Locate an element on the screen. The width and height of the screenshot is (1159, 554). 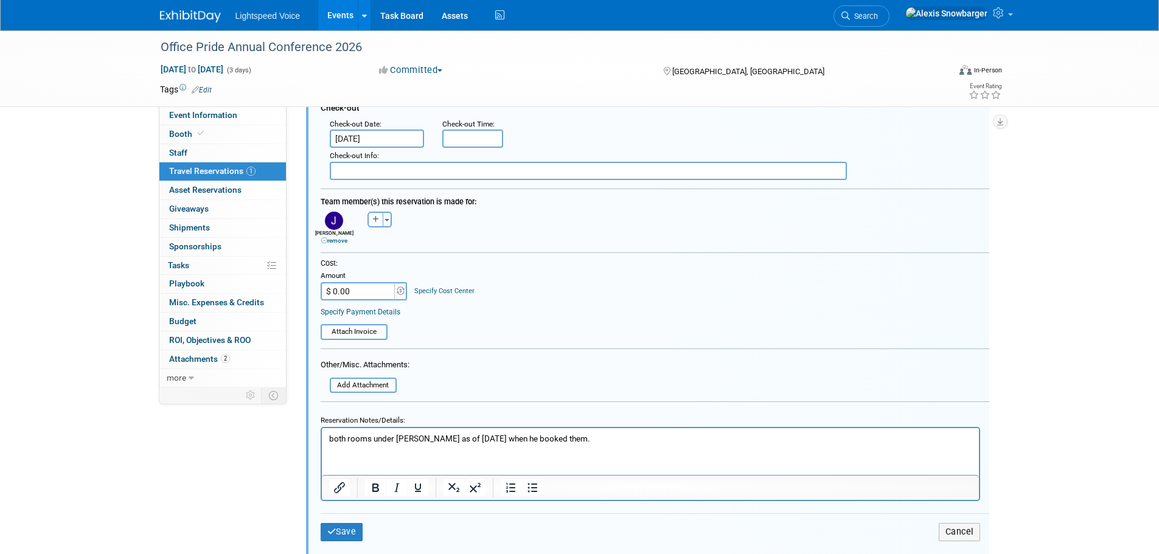
a: Budget is located at coordinates (223, 322).